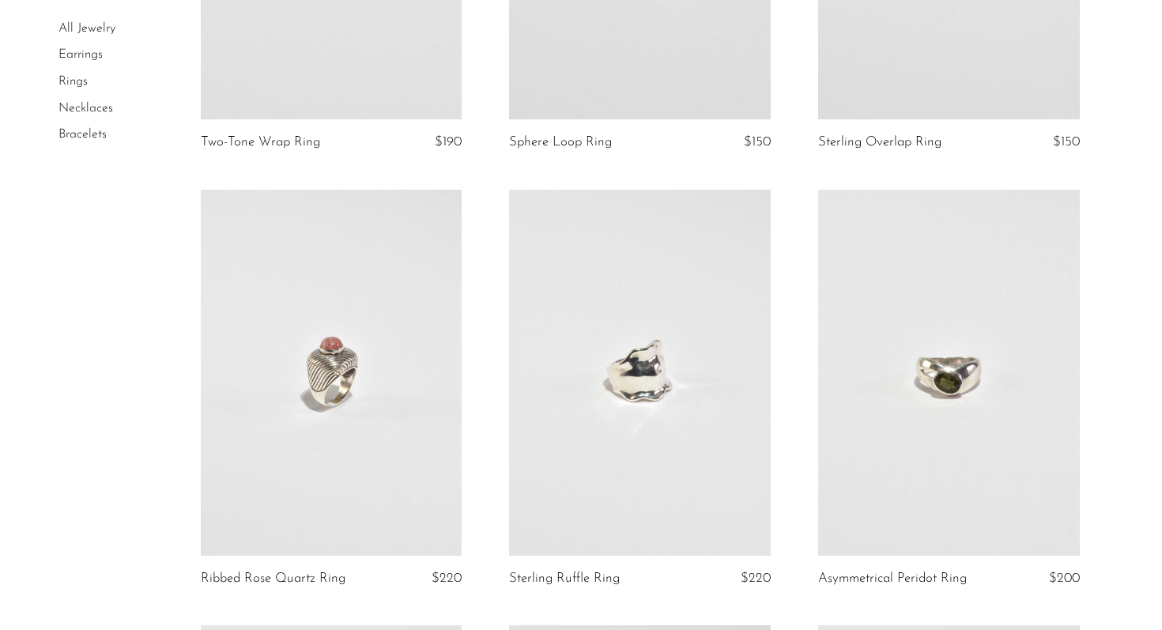 Image resolution: width=1162 pixels, height=630 pixels. I want to click on a: Sterling Overlap Ring, so click(880, 142).